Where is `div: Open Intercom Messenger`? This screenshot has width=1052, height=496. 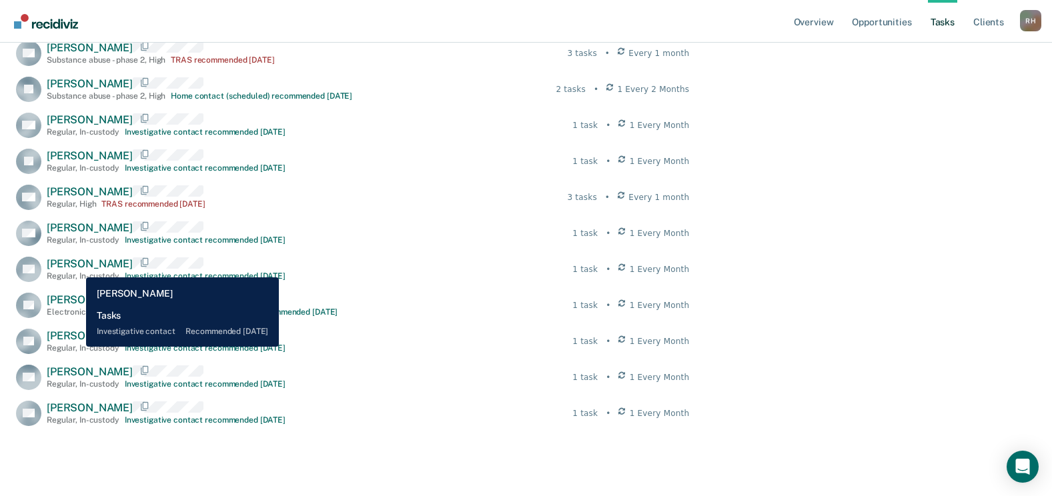
div: Open Intercom Messenger is located at coordinates (1022, 467).